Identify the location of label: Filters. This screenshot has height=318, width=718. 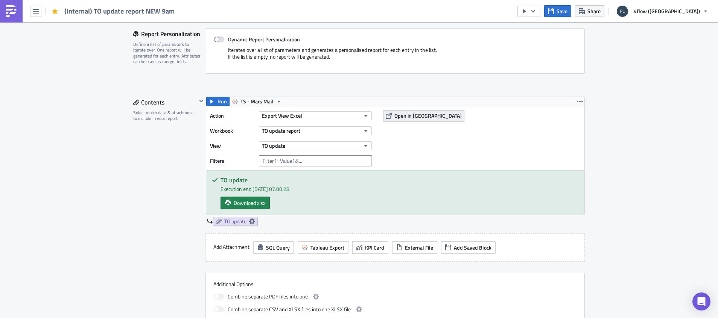
(233, 161).